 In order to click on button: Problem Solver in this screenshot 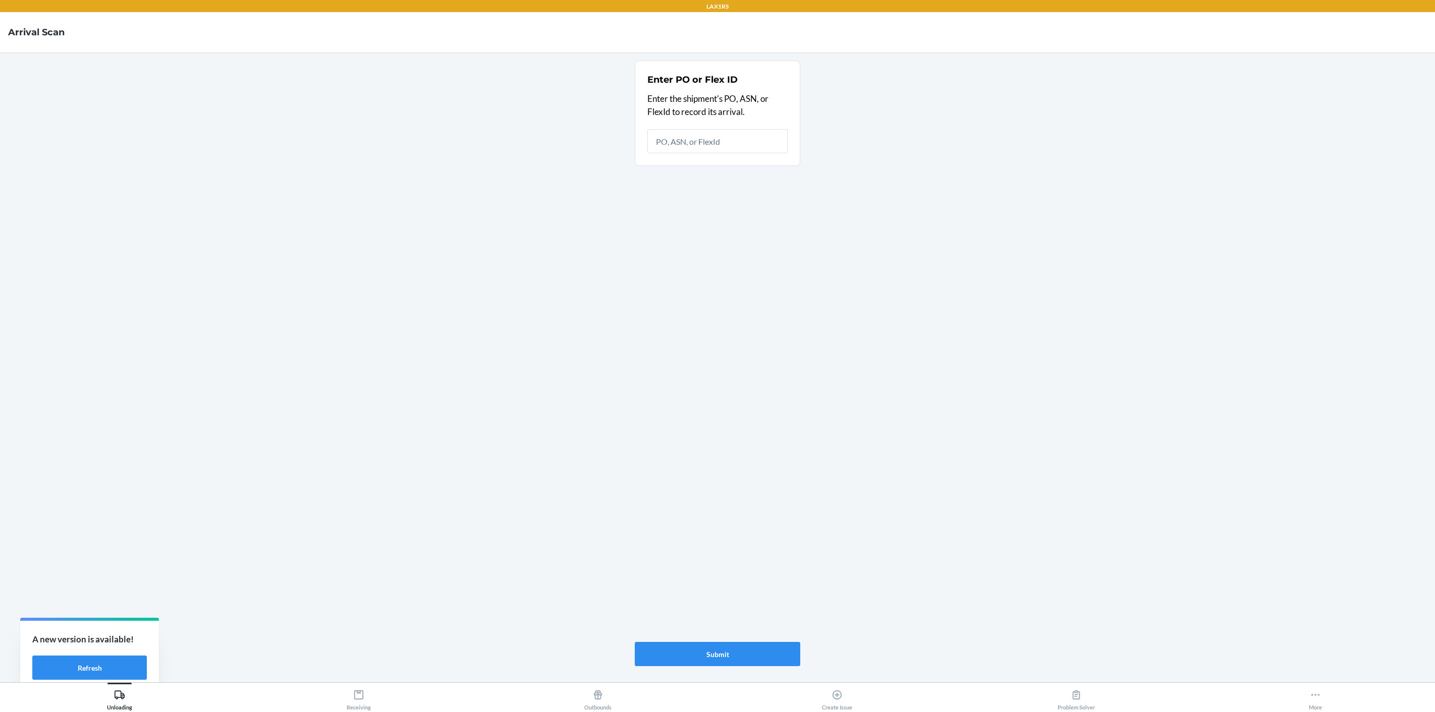, I will do `click(1076, 697)`.